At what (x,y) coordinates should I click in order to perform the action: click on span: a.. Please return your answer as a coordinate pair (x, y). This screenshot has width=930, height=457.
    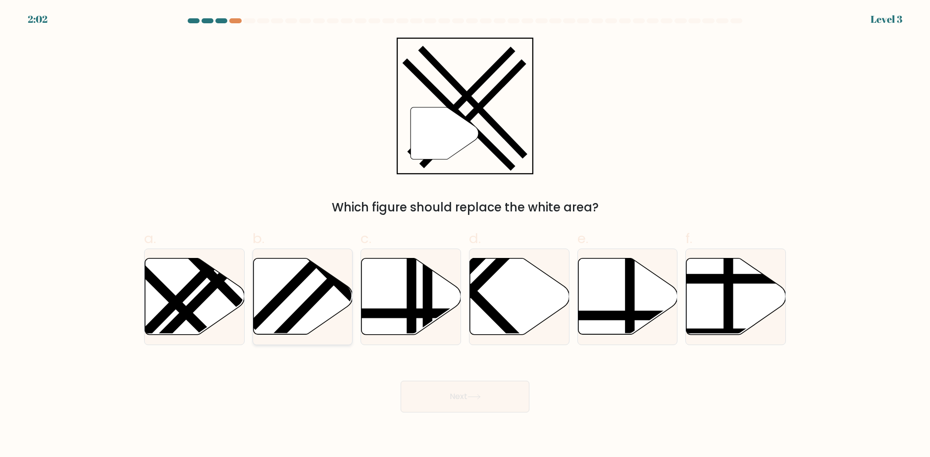
    Looking at the image, I should click on (150, 238).